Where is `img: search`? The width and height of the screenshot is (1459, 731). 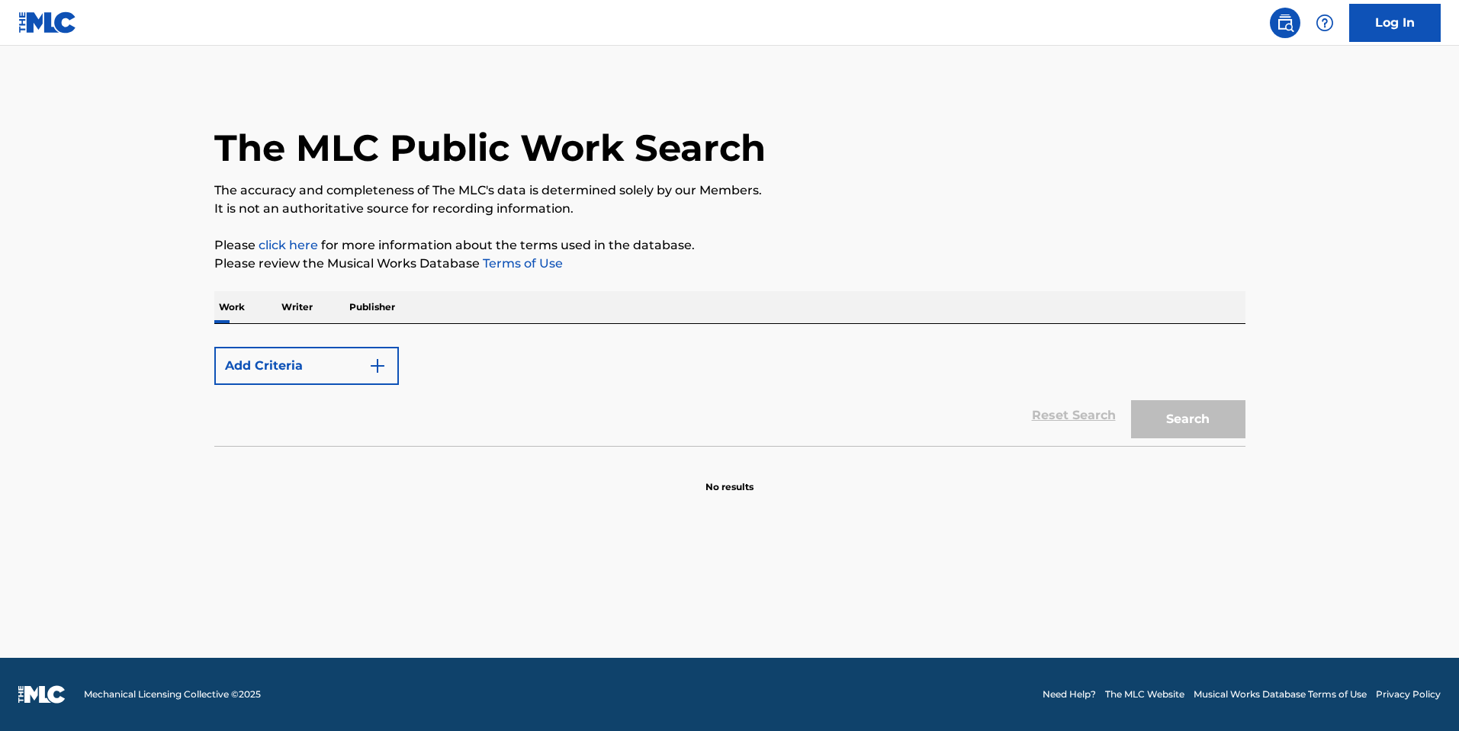
img: search is located at coordinates (1285, 23).